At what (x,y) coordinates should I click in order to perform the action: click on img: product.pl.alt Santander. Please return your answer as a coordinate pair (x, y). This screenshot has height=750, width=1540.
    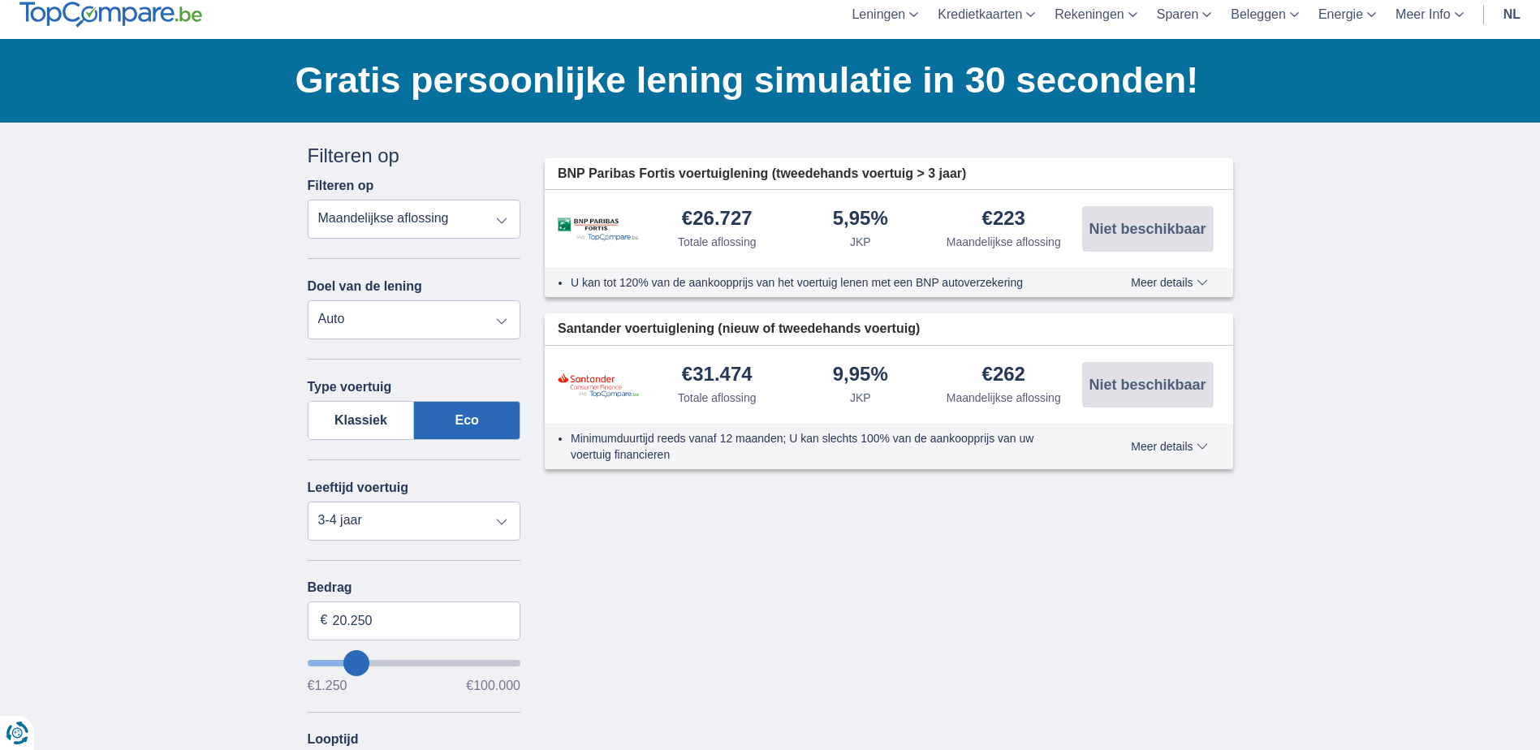
    Looking at the image, I should click on (598, 385).